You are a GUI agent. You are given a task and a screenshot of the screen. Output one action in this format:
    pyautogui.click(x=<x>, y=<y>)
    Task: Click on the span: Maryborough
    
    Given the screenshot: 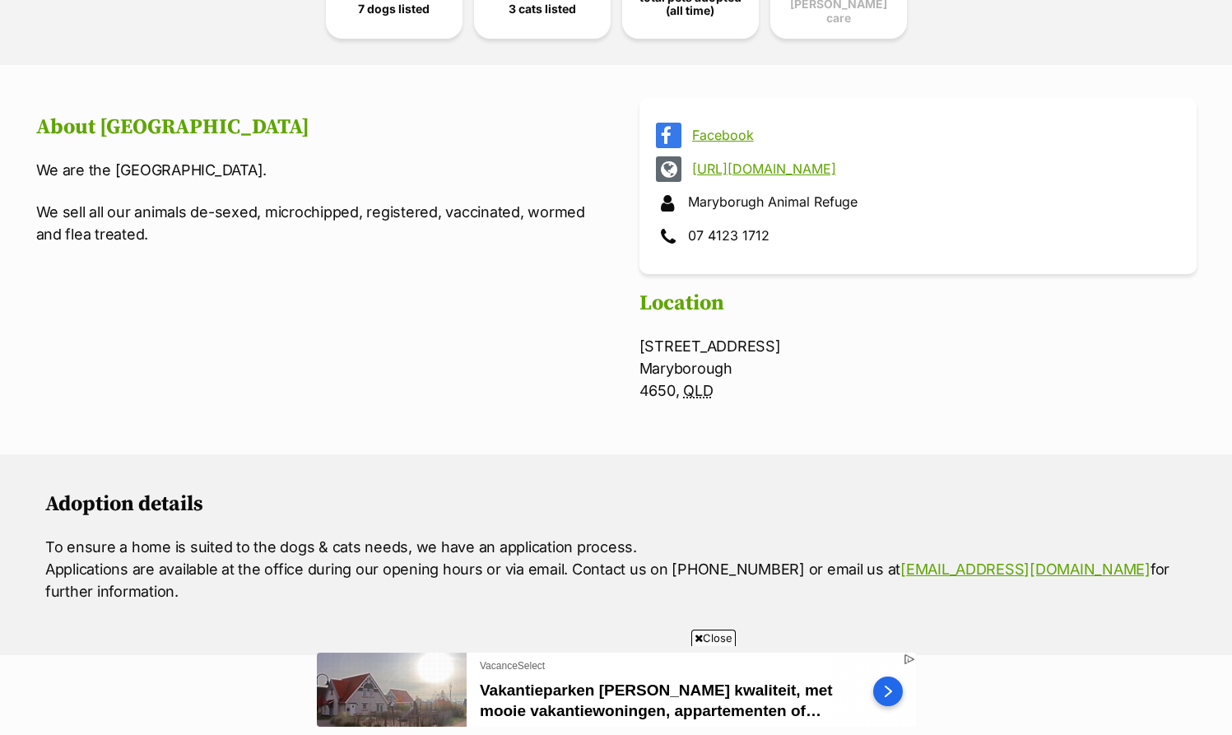 What is the action you would take?
    pyautogui.click(x=685, y=368)
    